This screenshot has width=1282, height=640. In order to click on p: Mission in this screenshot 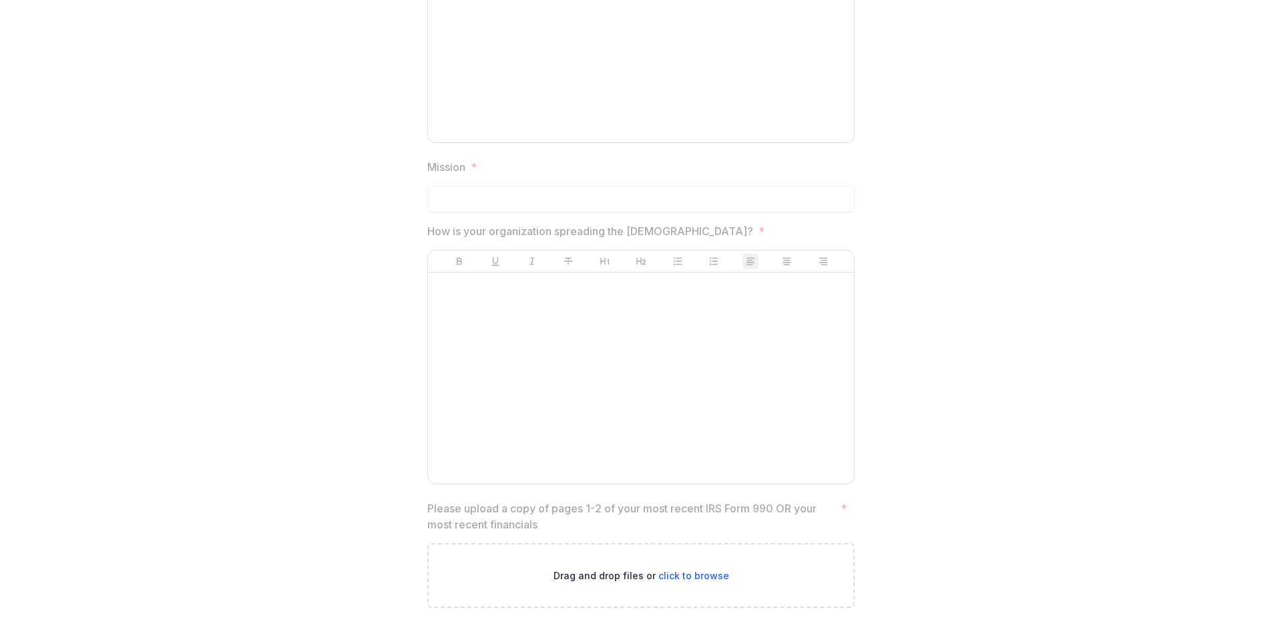, I will do `click(446, 167)`.